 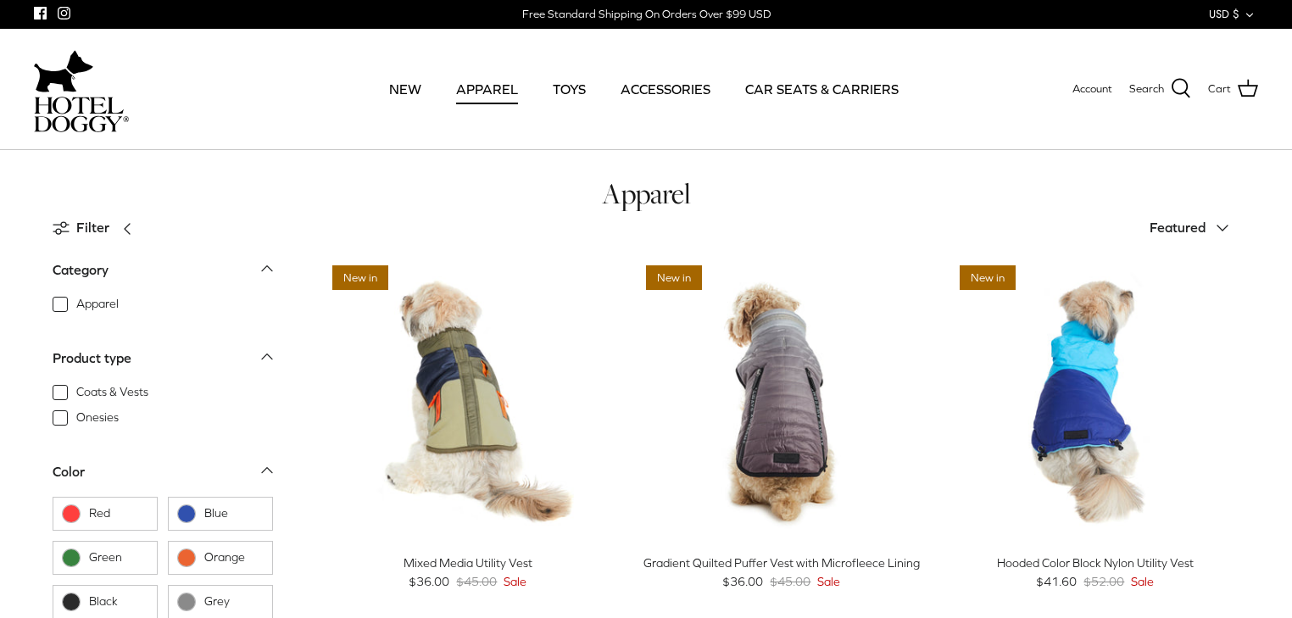 What do you see at coordinates (64, 71) in the screenshot?
I see `img: dog-icon.svg` at bounding box center [64, 71].